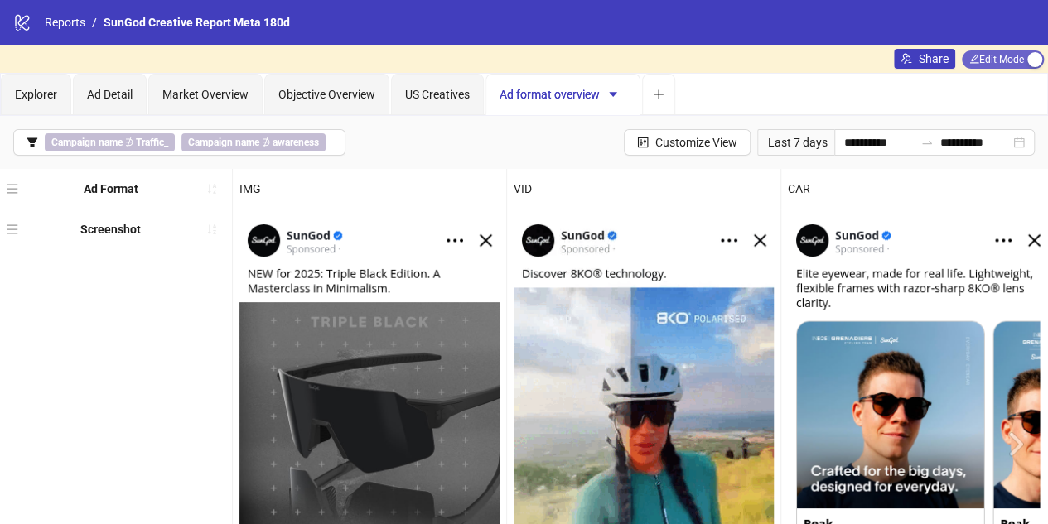  I want to click on b: Ad Format, so click(111, 189).